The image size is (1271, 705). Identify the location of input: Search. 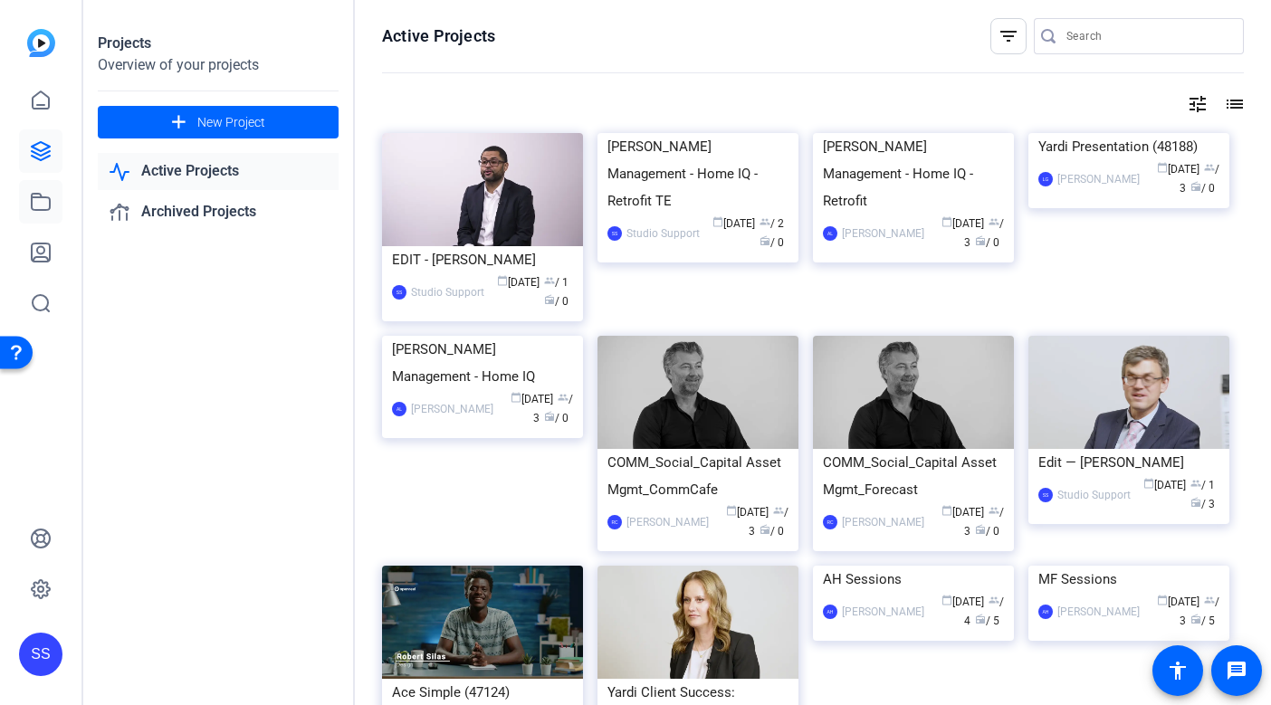
(1148, 36).